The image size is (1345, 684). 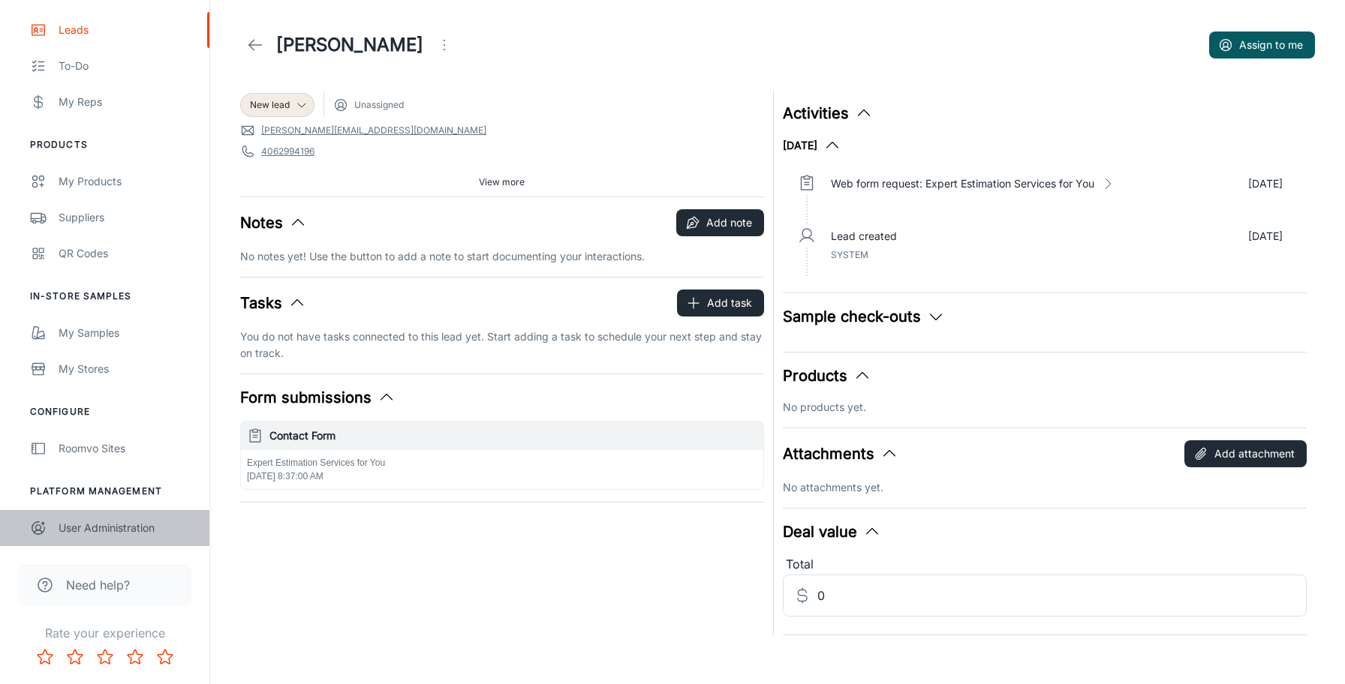 What do you see at coordinates (864, 317) in the screenshot?
I see `button: Sample check-outs` at bounding box center [864, 317].